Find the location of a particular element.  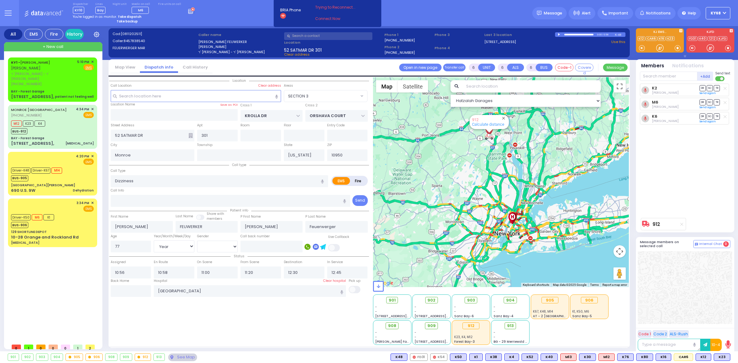

span: Send text is located at coordinates (722, 73).